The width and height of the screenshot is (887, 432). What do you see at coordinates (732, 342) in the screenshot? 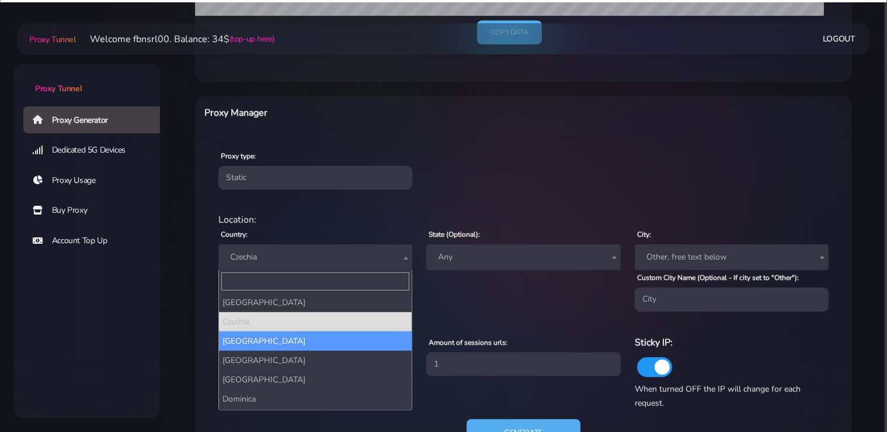
I see `h6: Sticky IP:` at bounding box center [732, 342].